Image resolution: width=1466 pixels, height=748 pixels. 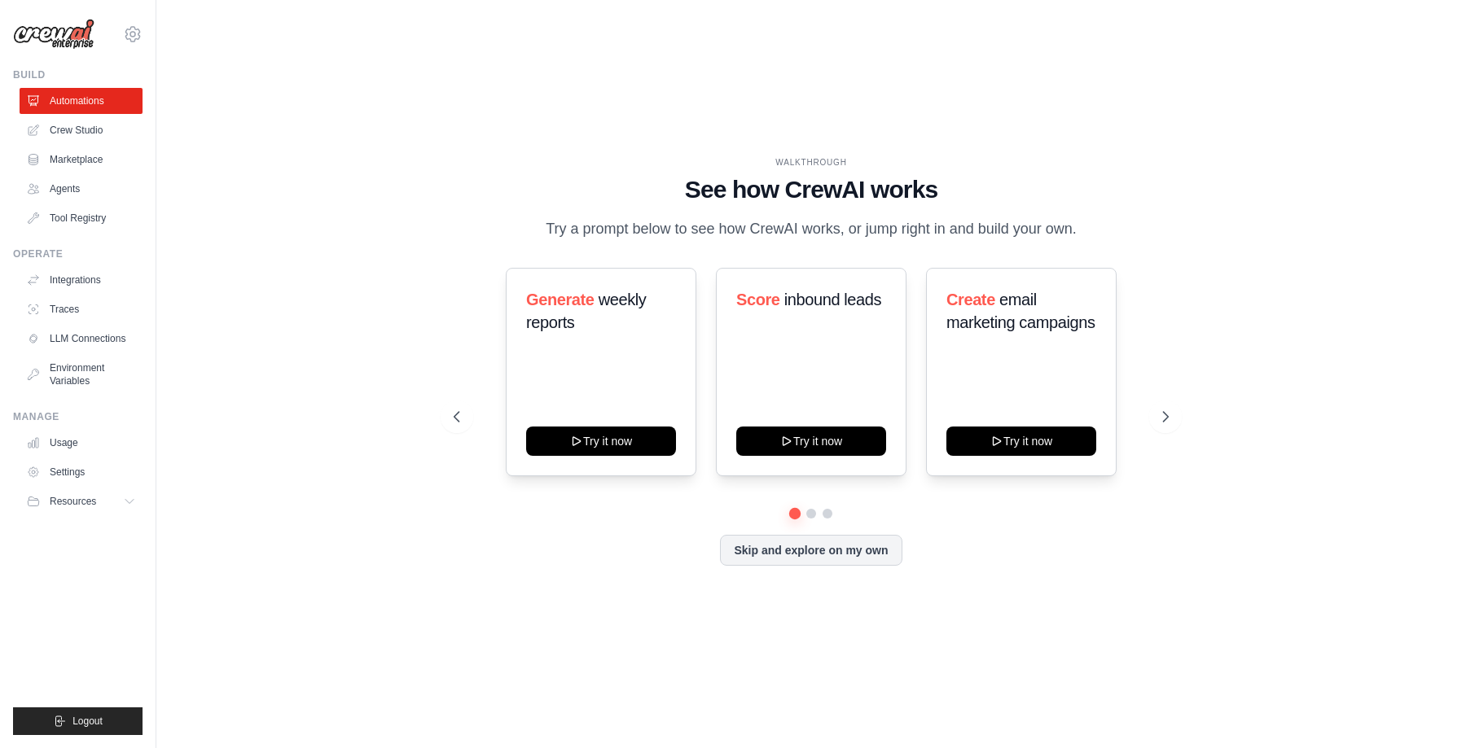 What do you see at coordinates (77, 254) in the screenshot?
I see `div: Operate` at bounding box center [77, 254].